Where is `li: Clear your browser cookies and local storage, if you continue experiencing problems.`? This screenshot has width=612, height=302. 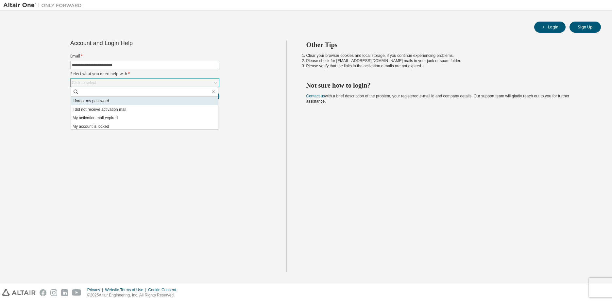
li: Clear your browser cookies and local storage, if you continue experiencing problems. is located at coordinates (448, 56).